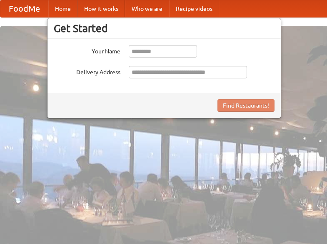 The height and width of the screenshot is (244, 327). Describe the element at coordinates (246, 105) in the screenshot. I see `button: Find Restaurants!` at that location.